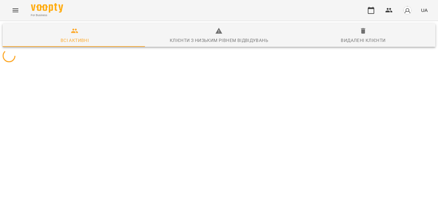 The height and width of the screenshot is (212, 438). I want to click on button: Menu, so click(15, 10).